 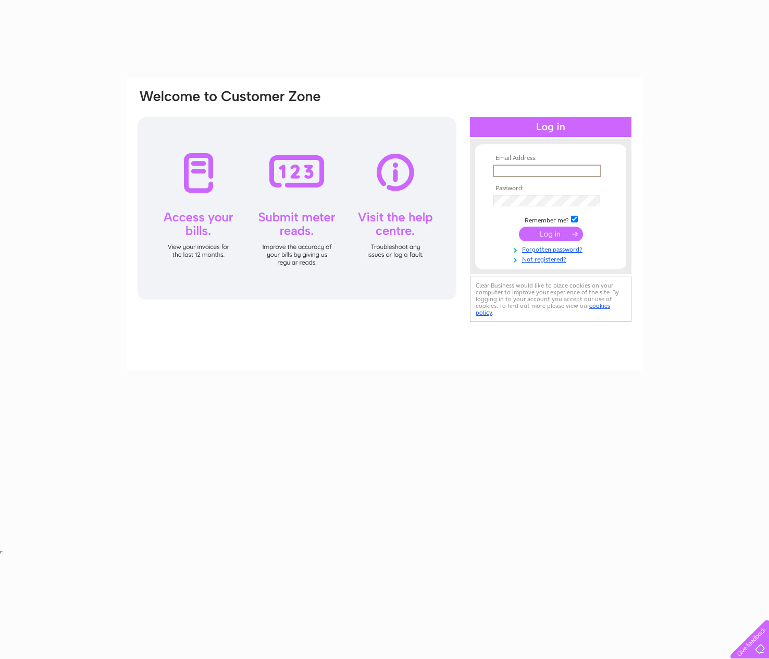 What do you see at coordinates (543, 309) in the screenshot?
I see `a: cookies policy` at bounding box center [543, 309].